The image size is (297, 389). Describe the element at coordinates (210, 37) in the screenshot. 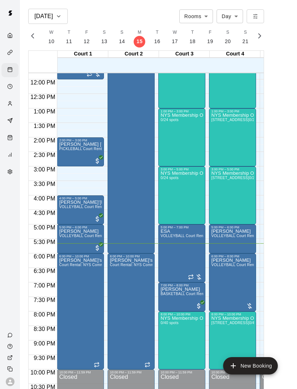

I see `button: F19` at that location.